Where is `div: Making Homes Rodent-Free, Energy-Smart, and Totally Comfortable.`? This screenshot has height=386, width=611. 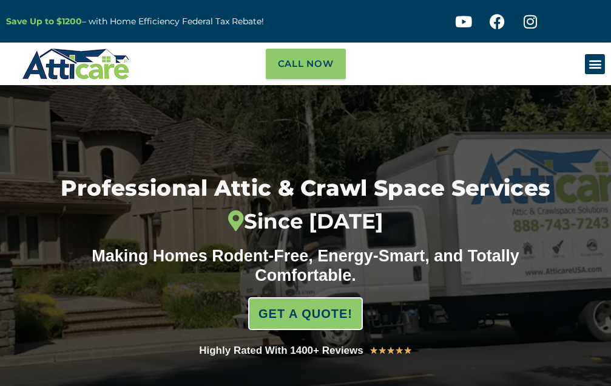
div: Making Homes Rodent-Free, Energy-Smart, and Totally Comfortable. is located at coordinates (305, 265).